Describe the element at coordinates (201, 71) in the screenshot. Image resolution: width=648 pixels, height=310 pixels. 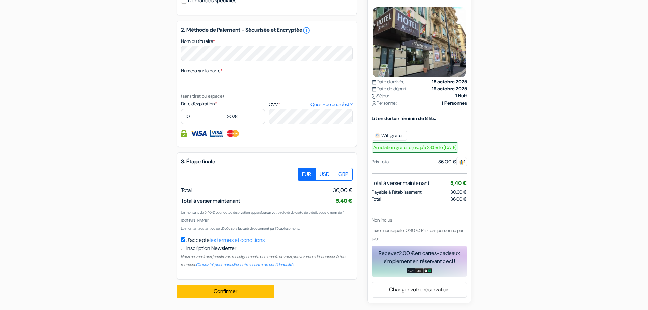
I see `label: Numéro sur la carte` at that location.